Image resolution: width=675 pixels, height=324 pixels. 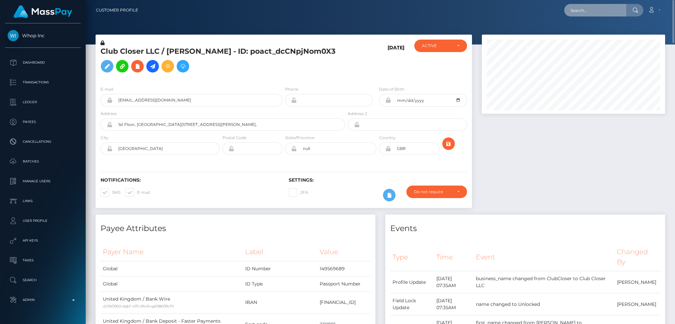 What do you see at coordinates (292, 89) in the screenshot?
I see `label: Phone` at bounding box center [292, 89].